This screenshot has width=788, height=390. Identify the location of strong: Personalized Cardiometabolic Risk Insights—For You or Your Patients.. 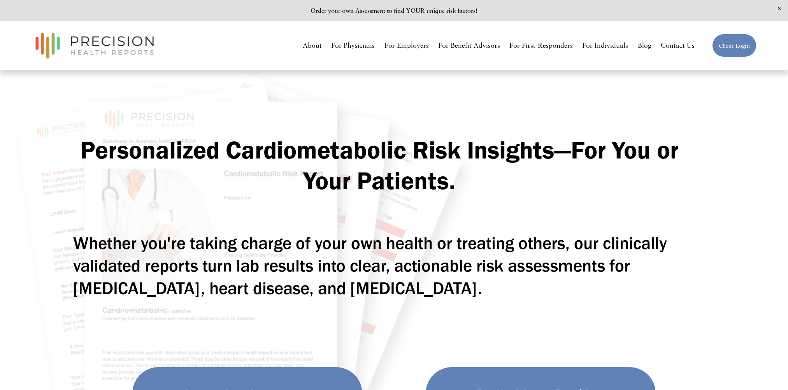
(382, 165).